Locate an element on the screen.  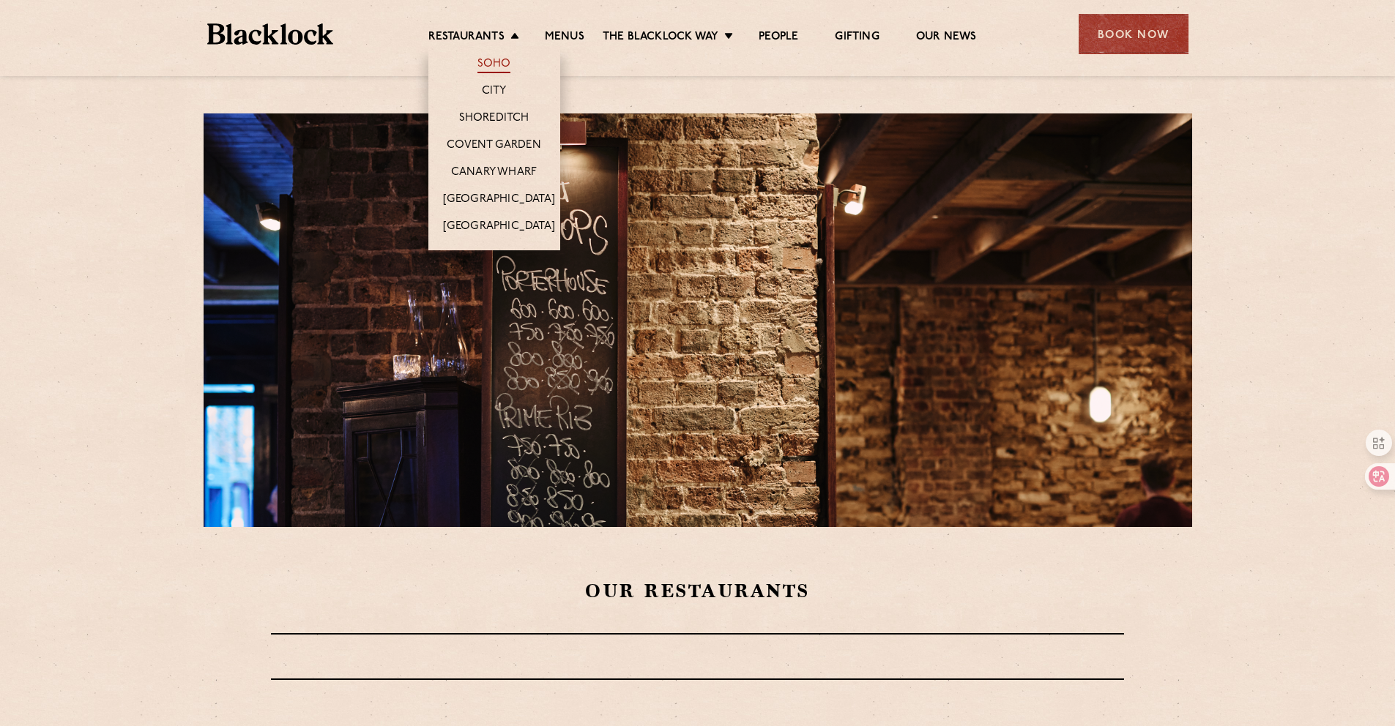
a: Canary Wharf is located at coordinates (494, 174).